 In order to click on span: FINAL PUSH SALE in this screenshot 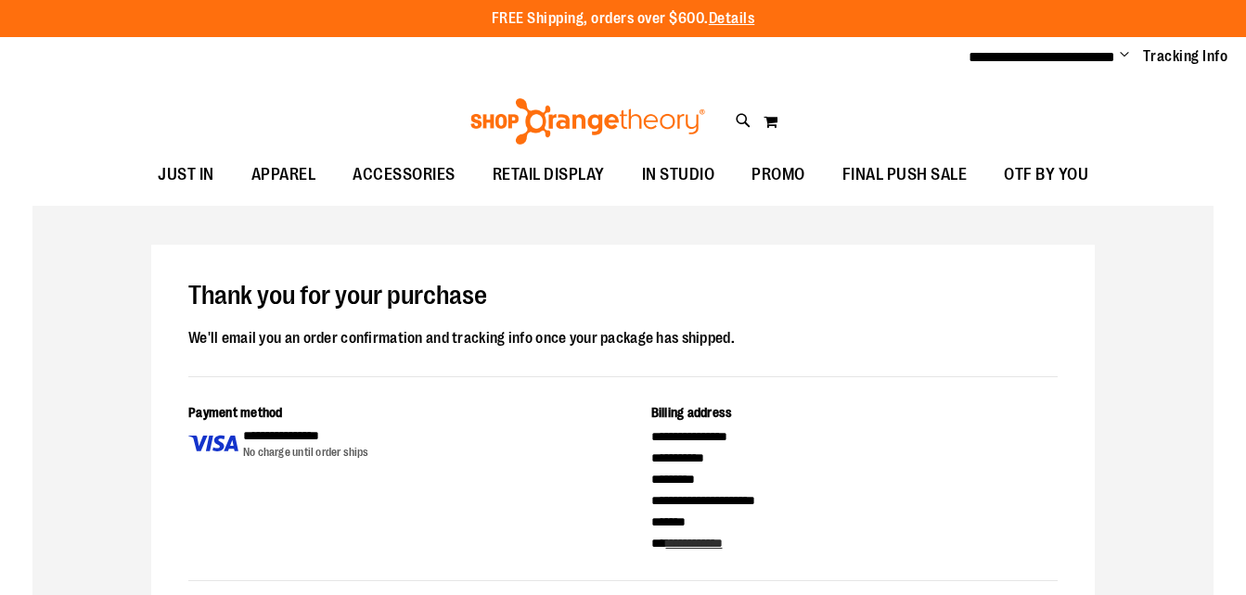, I will do `click(904, 174)`.